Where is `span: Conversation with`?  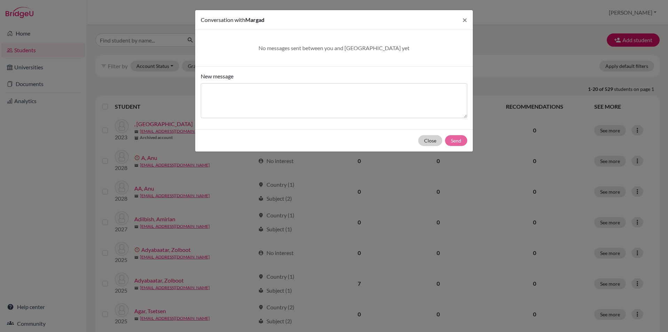
span: Conversation with is located at coordinates (223, 19).